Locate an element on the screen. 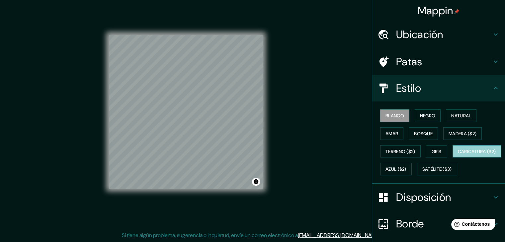  font: Bosque is located at coordinates (423, 134).